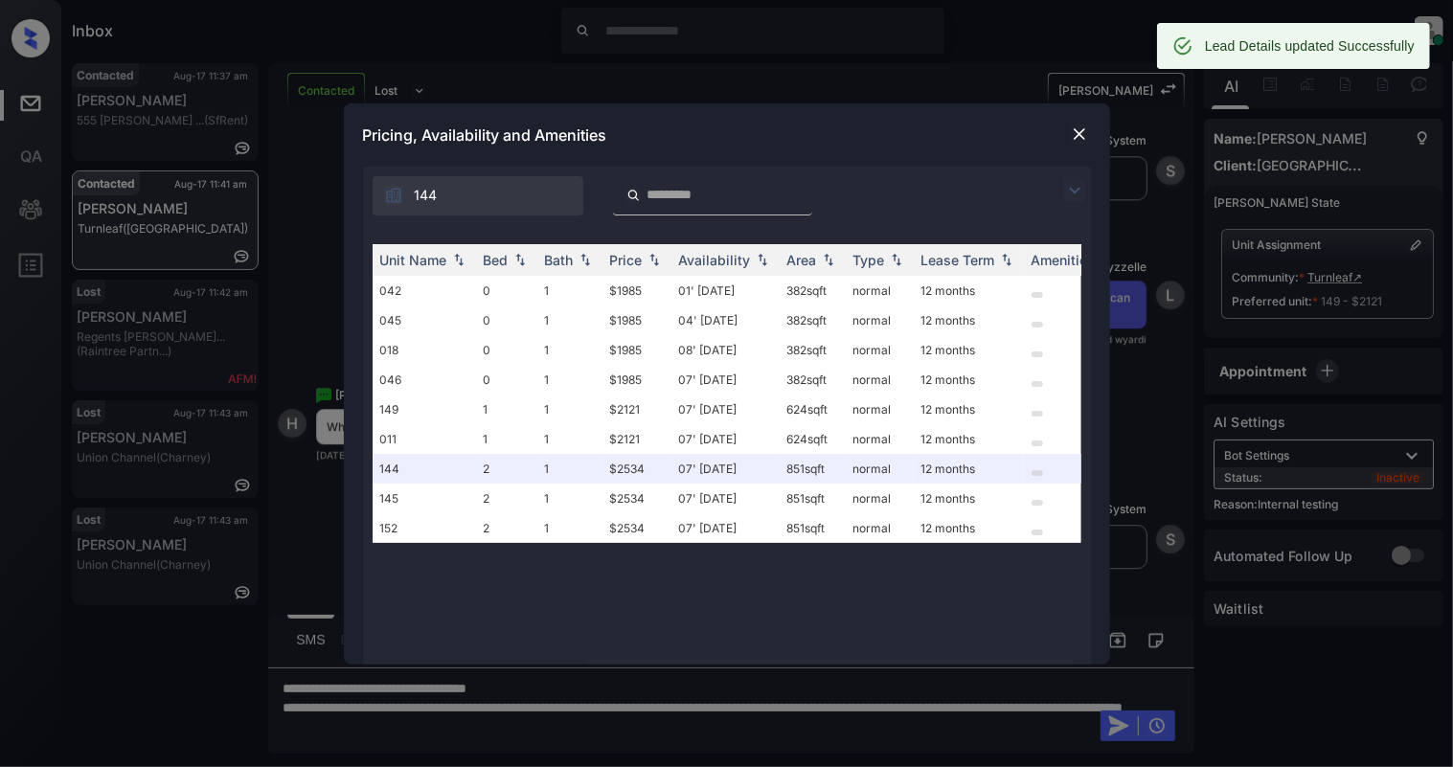  Describe the element at coordinates (424, 498) in the screenshot. I see `td: 145` at that location.